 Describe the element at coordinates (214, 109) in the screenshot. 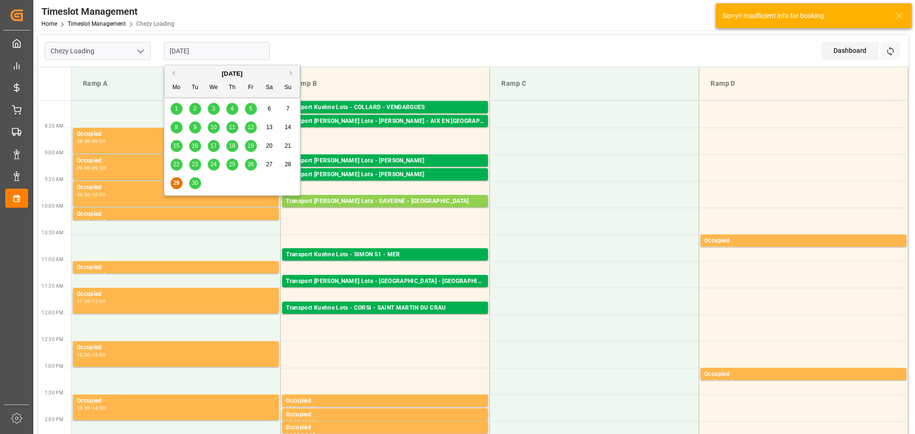

I see `span: 3` at that location.